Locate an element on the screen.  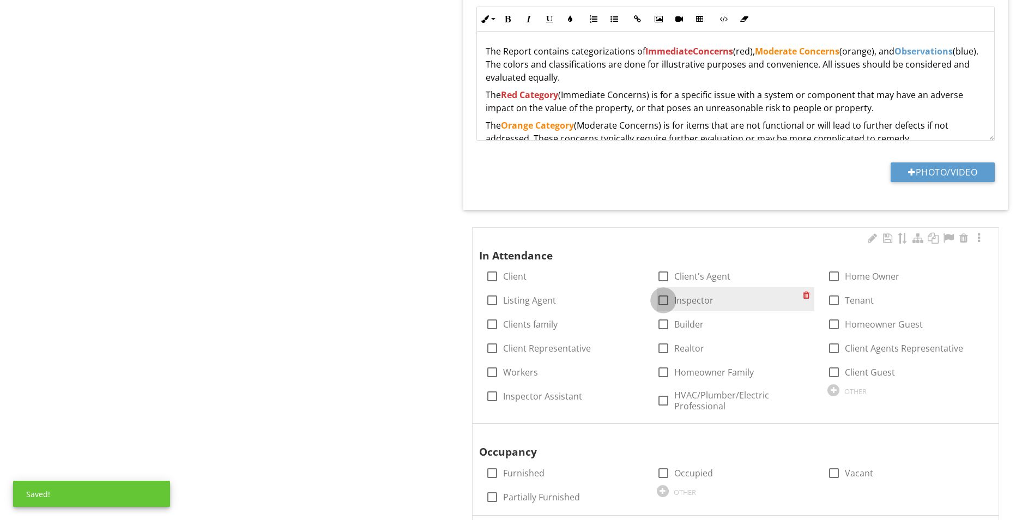
button: Inline Style is located at coordinates (487, 19).